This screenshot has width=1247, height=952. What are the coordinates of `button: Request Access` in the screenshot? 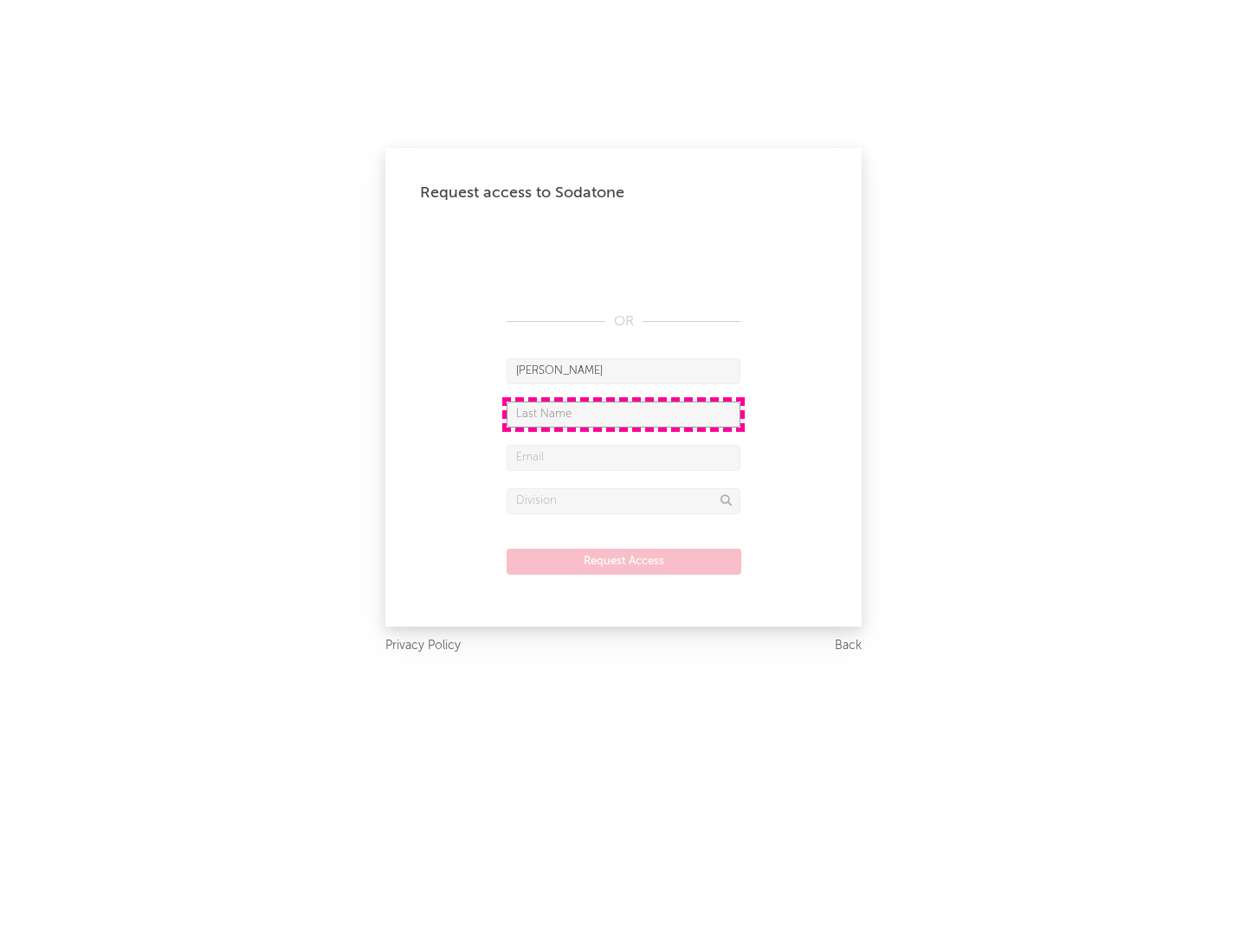 It's located at (624, 562).